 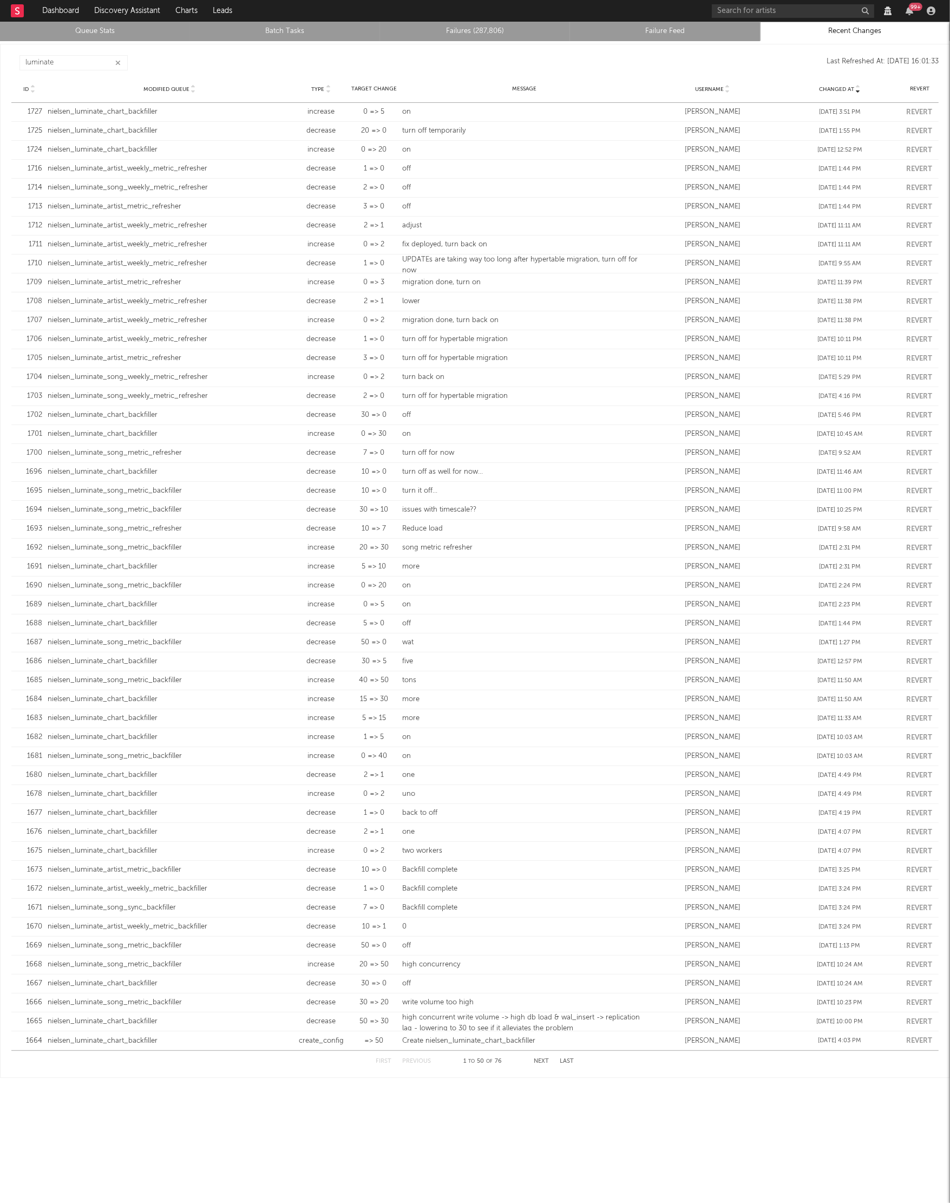 I want to click on div: 0 => 30, so click(x=374, y=434).